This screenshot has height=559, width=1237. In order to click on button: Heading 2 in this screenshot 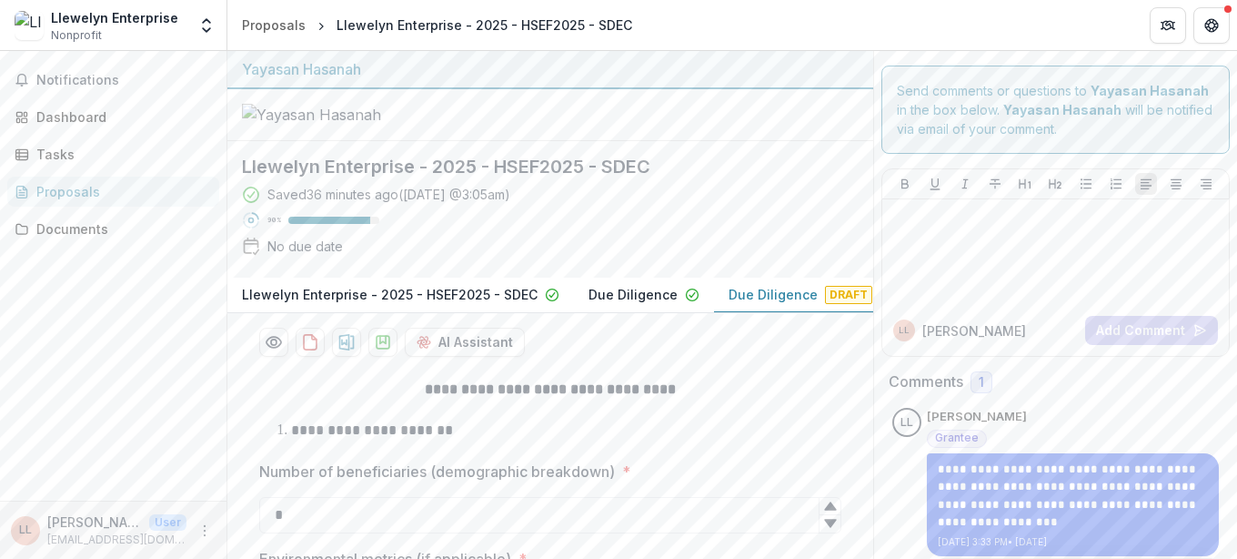, I will do `click(1055, 184)`.